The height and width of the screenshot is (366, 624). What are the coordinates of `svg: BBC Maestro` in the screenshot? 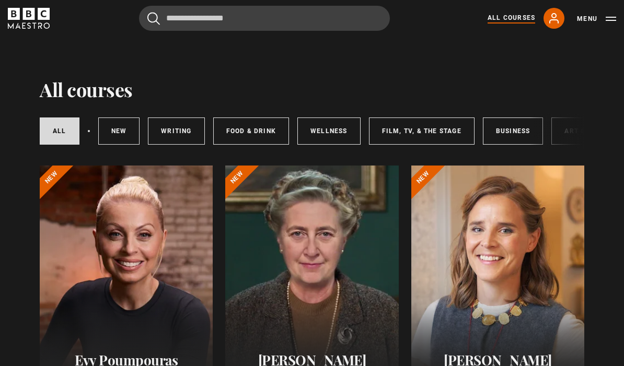 It's located at (29, 18).